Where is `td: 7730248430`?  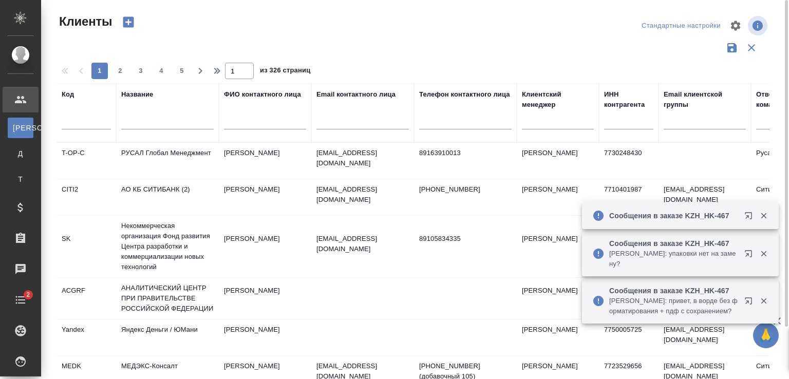
td: 7730248430 is located at coordinates (629, 161).